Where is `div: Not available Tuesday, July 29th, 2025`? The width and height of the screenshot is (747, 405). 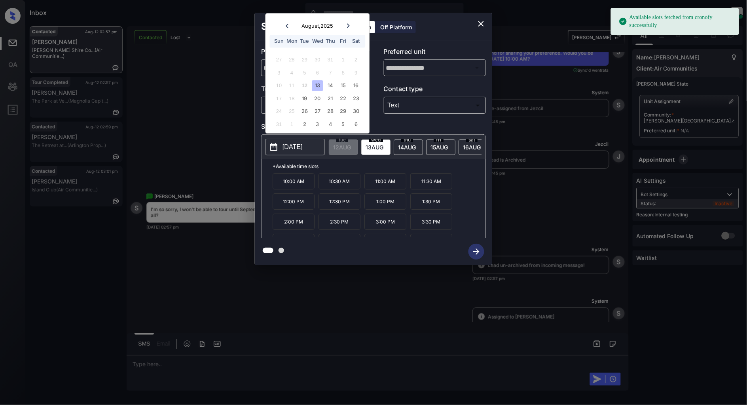 div: Not available Tuesday, July 29th, 2025 is located at coordinates (305, 60).